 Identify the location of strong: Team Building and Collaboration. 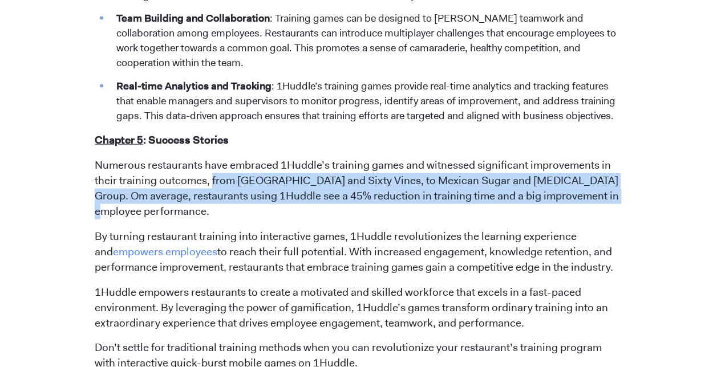
(193, 18).